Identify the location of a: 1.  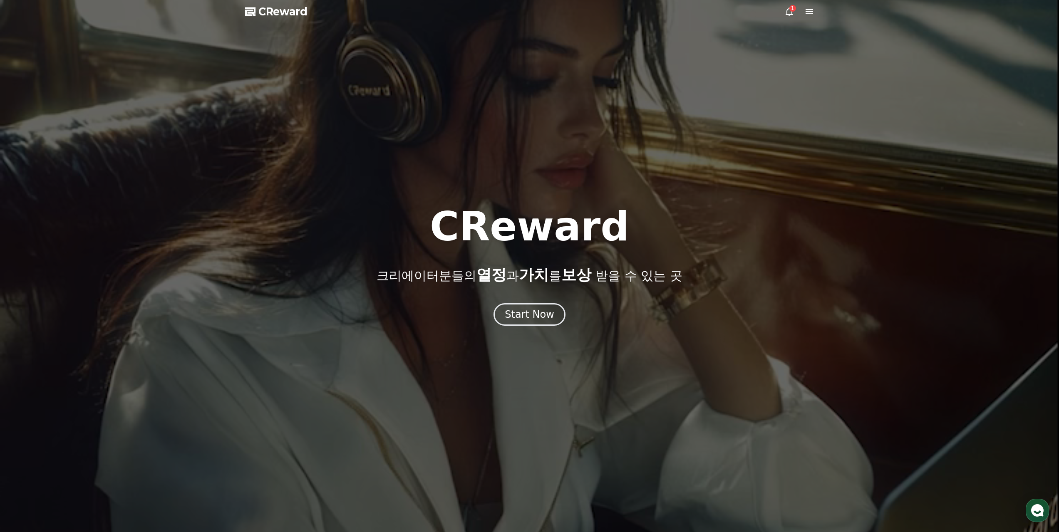
(789, 12).